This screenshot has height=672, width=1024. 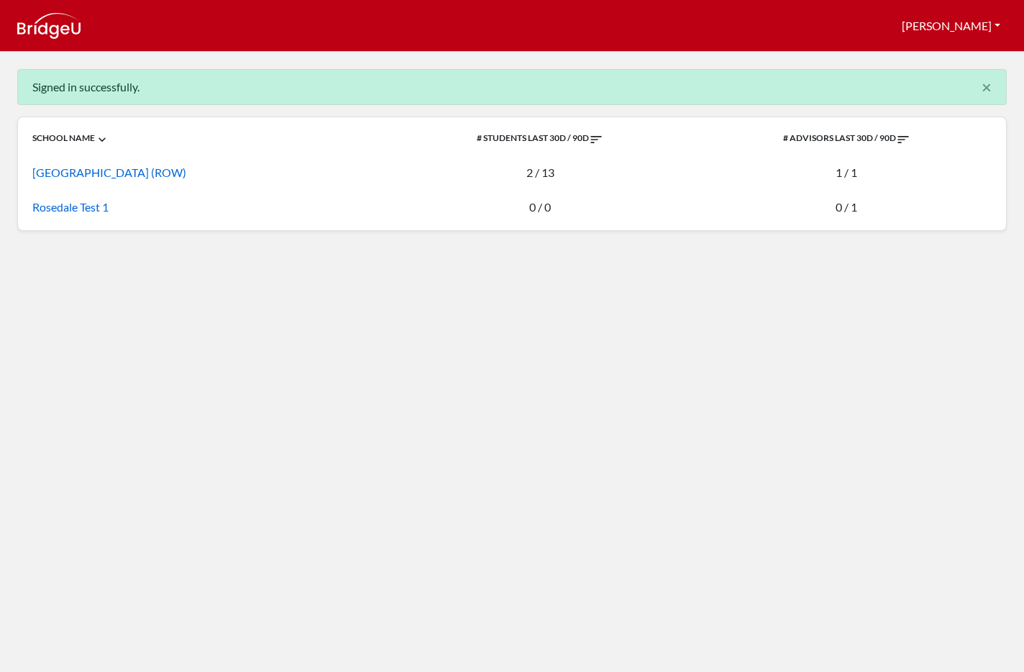 What do you see at coordinates (540, 139) in the screenshot?
I see `div: # STUDENTS LAST 30D / 90D` at bounding box center [540, 139].